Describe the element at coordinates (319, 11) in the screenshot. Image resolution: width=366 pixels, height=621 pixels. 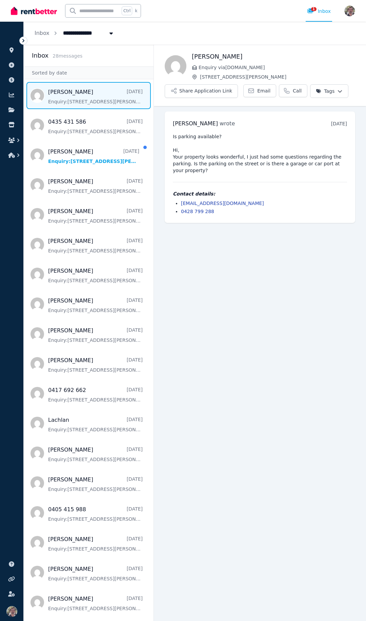
I see `div: Inbox` at that location.